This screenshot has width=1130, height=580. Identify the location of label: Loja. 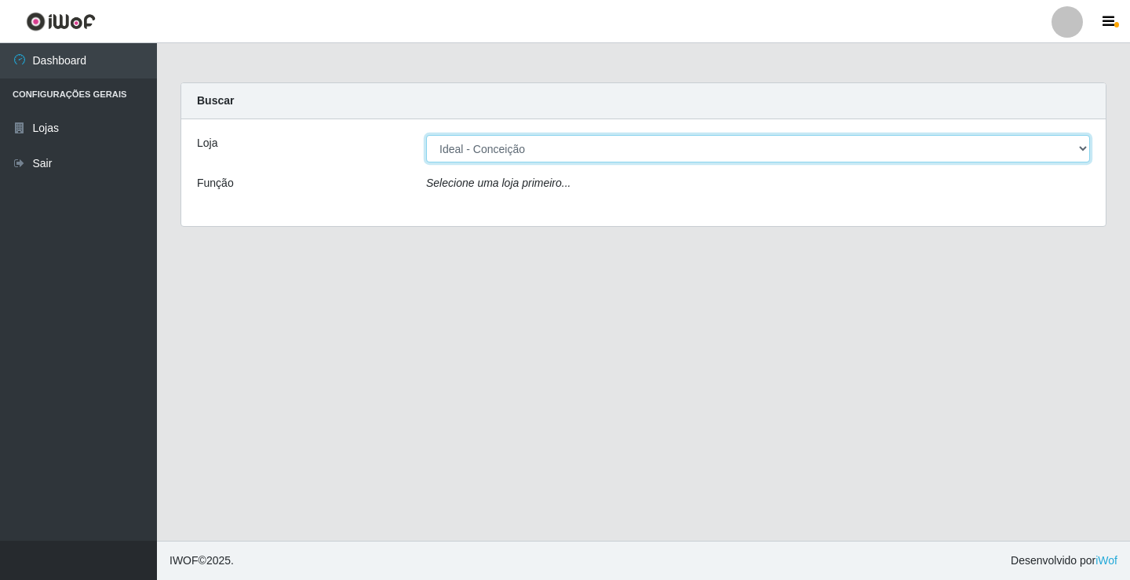
(207, 143).